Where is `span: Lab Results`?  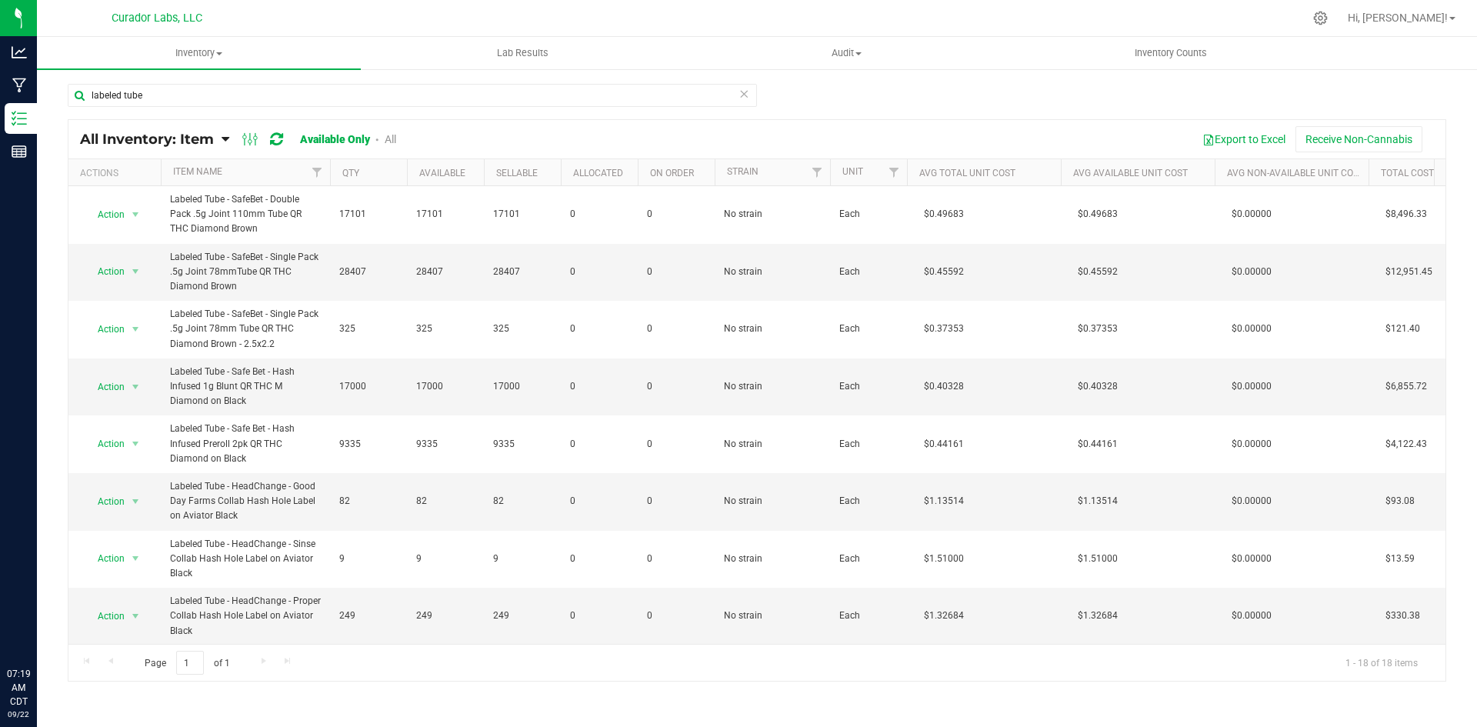
span: Lab Results is located at coordinates (522, 53).